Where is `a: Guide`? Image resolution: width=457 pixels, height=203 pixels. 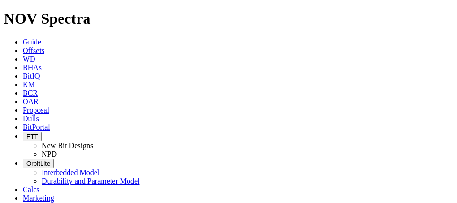
a: Guide is located at coordinates (32, 42).